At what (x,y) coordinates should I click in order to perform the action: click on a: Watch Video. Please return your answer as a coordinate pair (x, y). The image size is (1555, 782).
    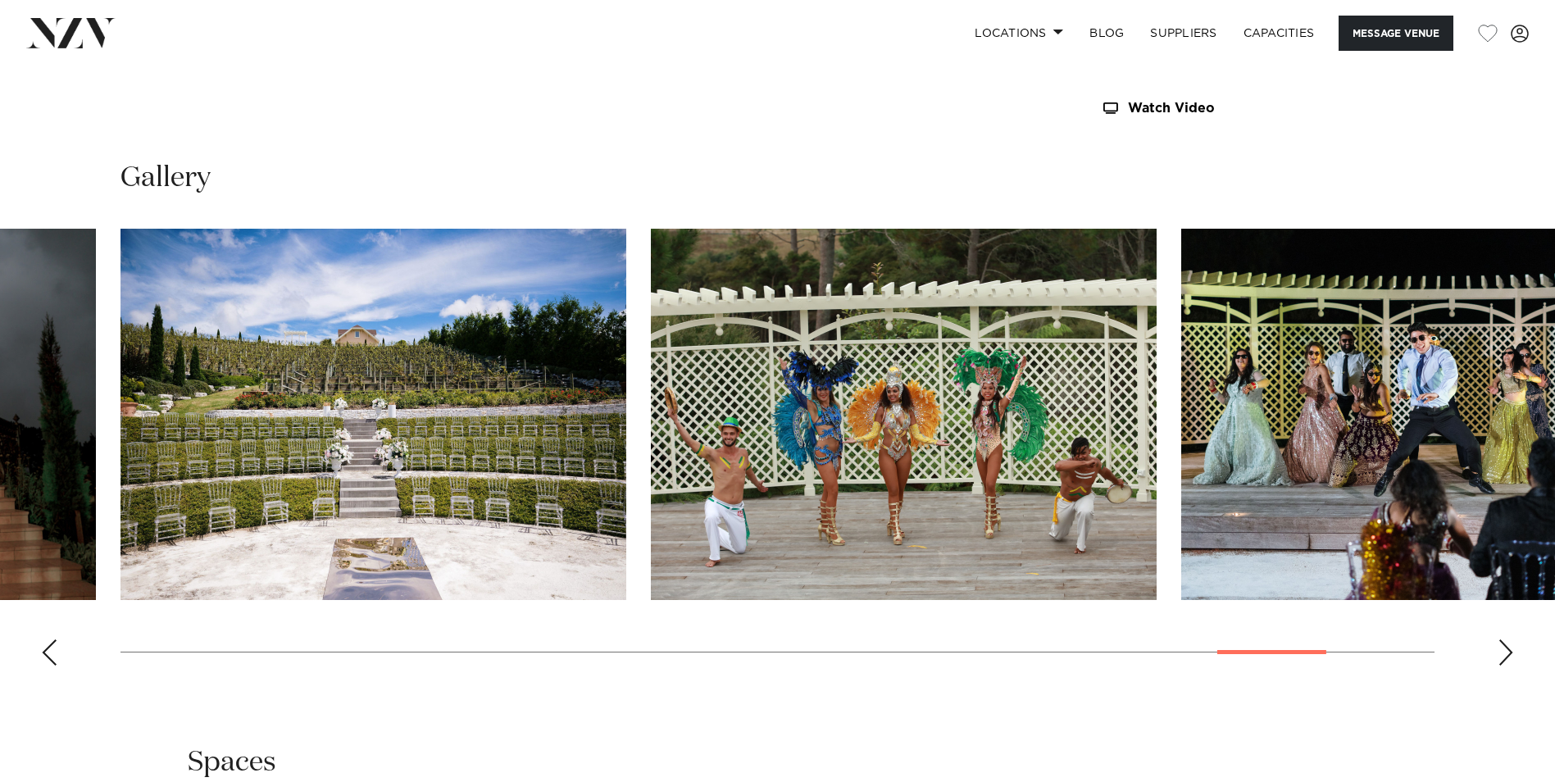
    Looking at the image, I should click on (1234, 108).